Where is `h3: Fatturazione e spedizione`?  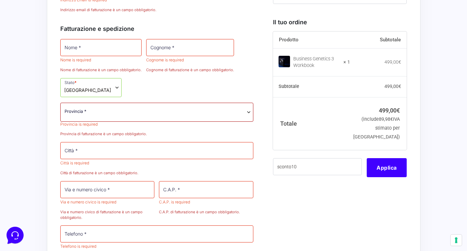 h3: Fatturazione e spedizione is located at coordinates (157, 28).